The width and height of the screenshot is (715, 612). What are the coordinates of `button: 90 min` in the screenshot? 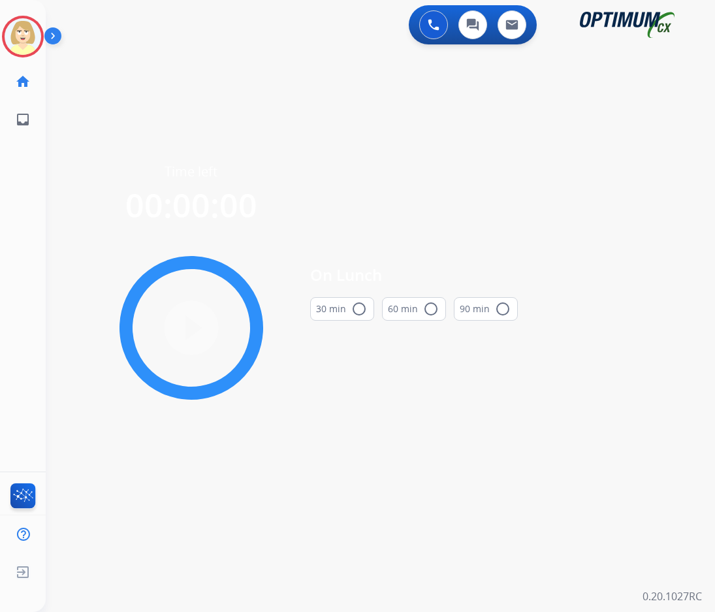 It's located at (486, 309).